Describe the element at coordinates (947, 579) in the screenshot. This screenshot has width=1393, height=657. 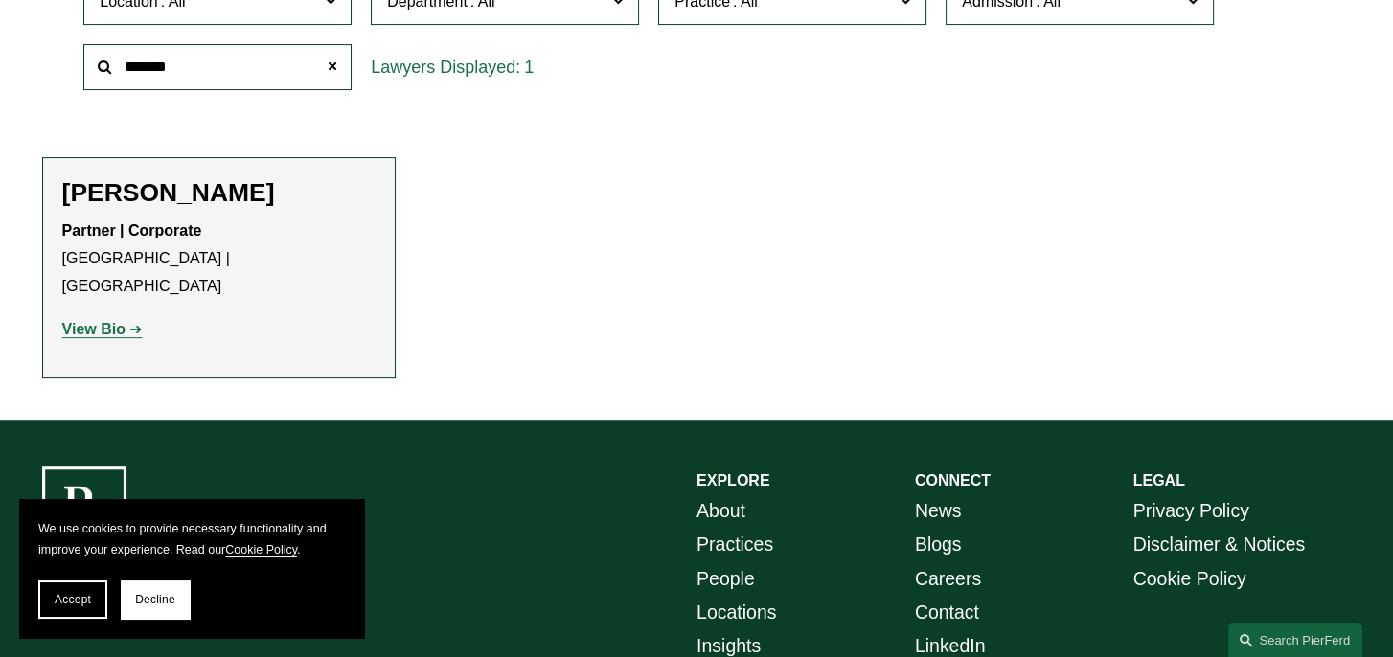
I see `a: Careers` at that location.